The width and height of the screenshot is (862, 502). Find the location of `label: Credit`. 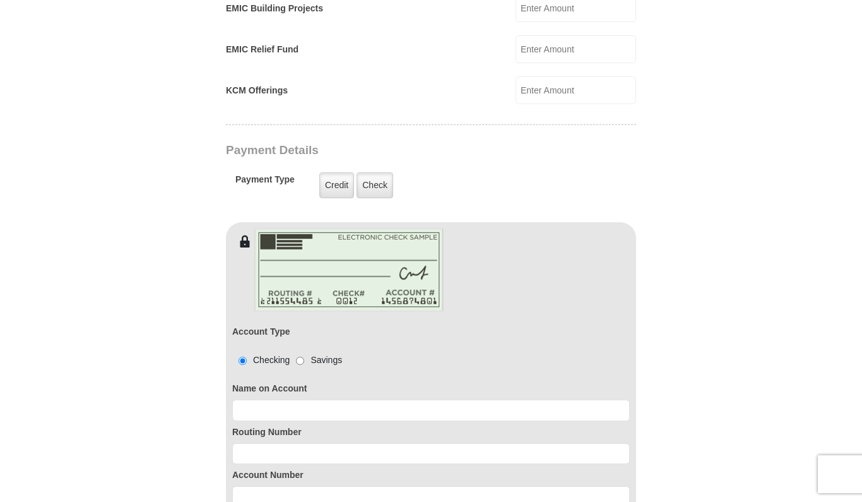

label: Credit is located at coordinates (336, 185).